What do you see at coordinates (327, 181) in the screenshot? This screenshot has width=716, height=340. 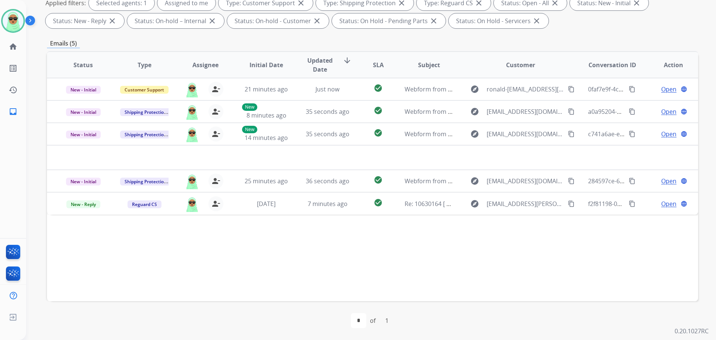 I see `span: 36 seconds ago` at bounding box center [327, 181].